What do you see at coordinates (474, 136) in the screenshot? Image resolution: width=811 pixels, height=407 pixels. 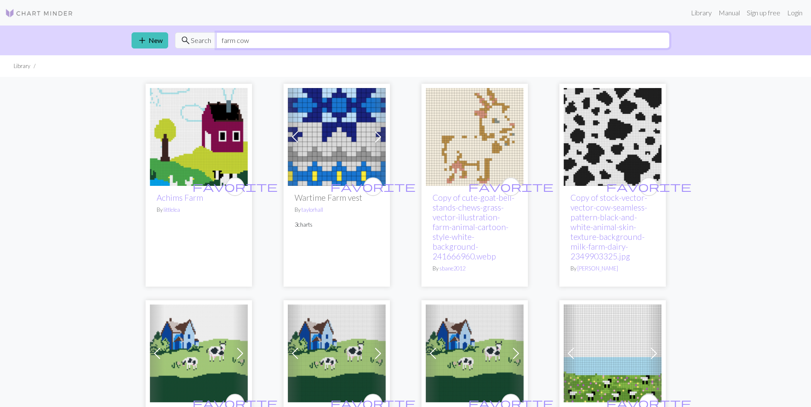 I see `a: cute-goat-bell-stands-chews-grass-vector-illustration-farm-animal-cartoon-style-white-background-...` at bounding box center [474, 136].